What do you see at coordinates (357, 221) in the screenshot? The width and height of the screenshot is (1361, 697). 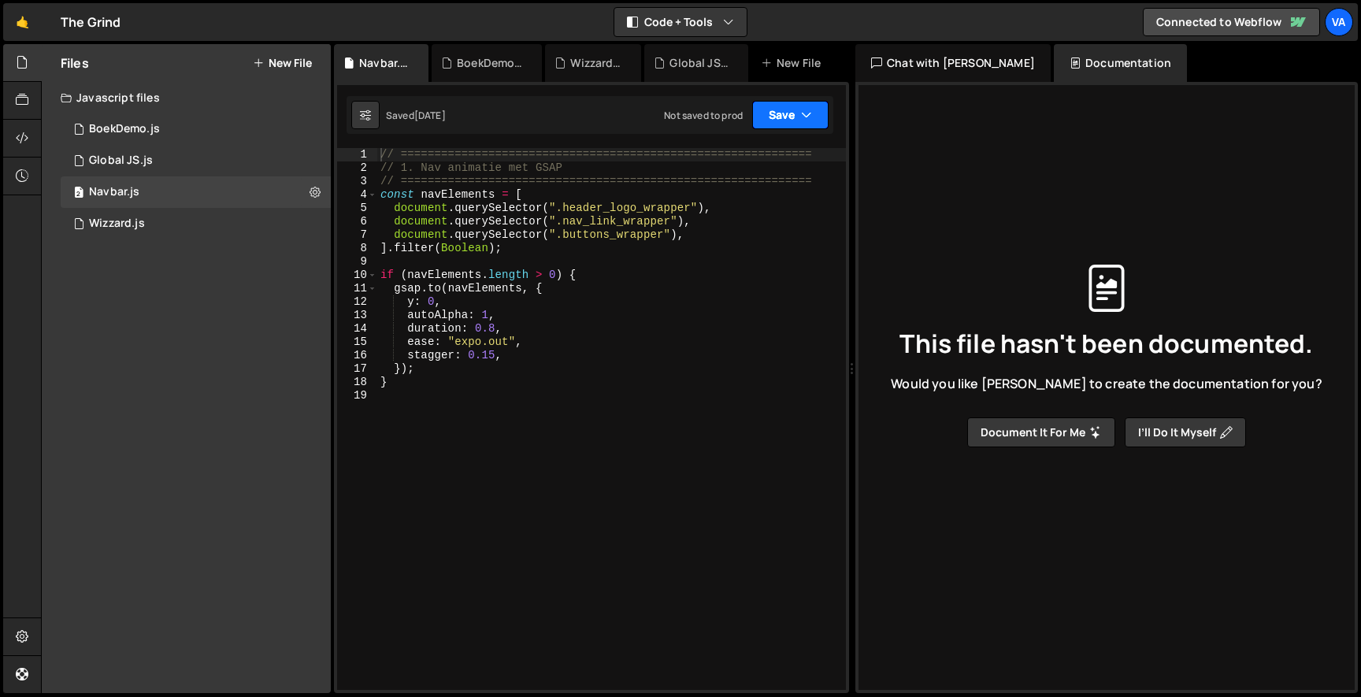 I see `div: 6` at bounding box center [357, 221].